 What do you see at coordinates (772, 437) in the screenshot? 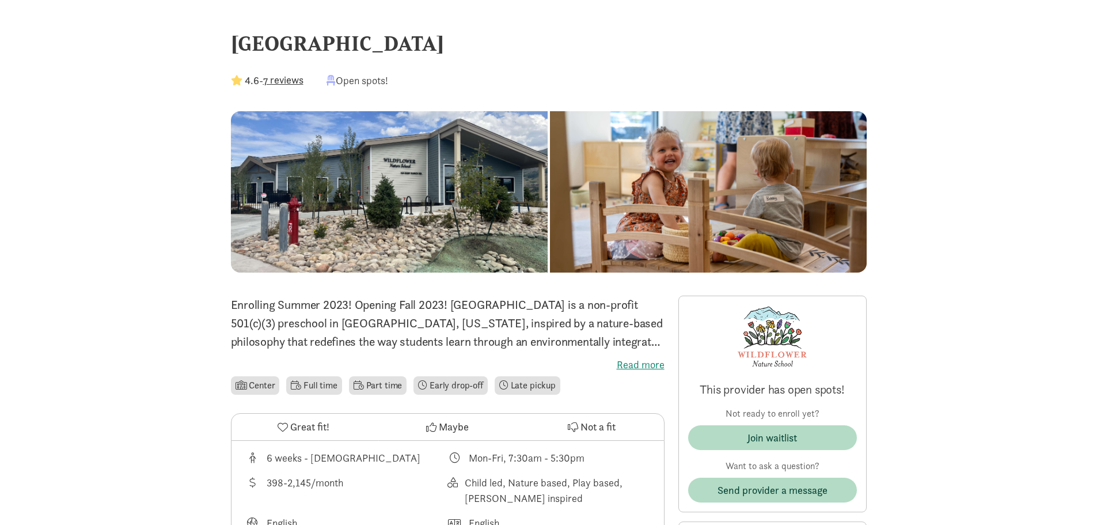
I see `div: Join waitlist` at bounding box center [772, 437].